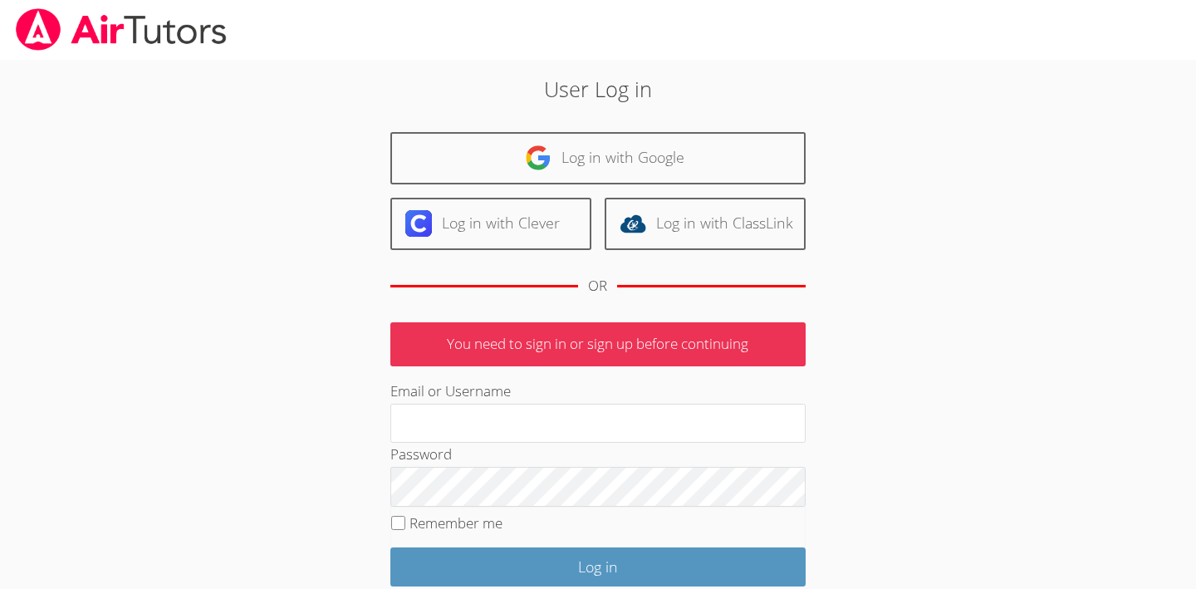 Image resolution: width=1196 pixels, height=589 pixels. What do you see at coordinates (456, 522) in the screenshot?
I see `label: Remember me` at bounding box center [456, 522].